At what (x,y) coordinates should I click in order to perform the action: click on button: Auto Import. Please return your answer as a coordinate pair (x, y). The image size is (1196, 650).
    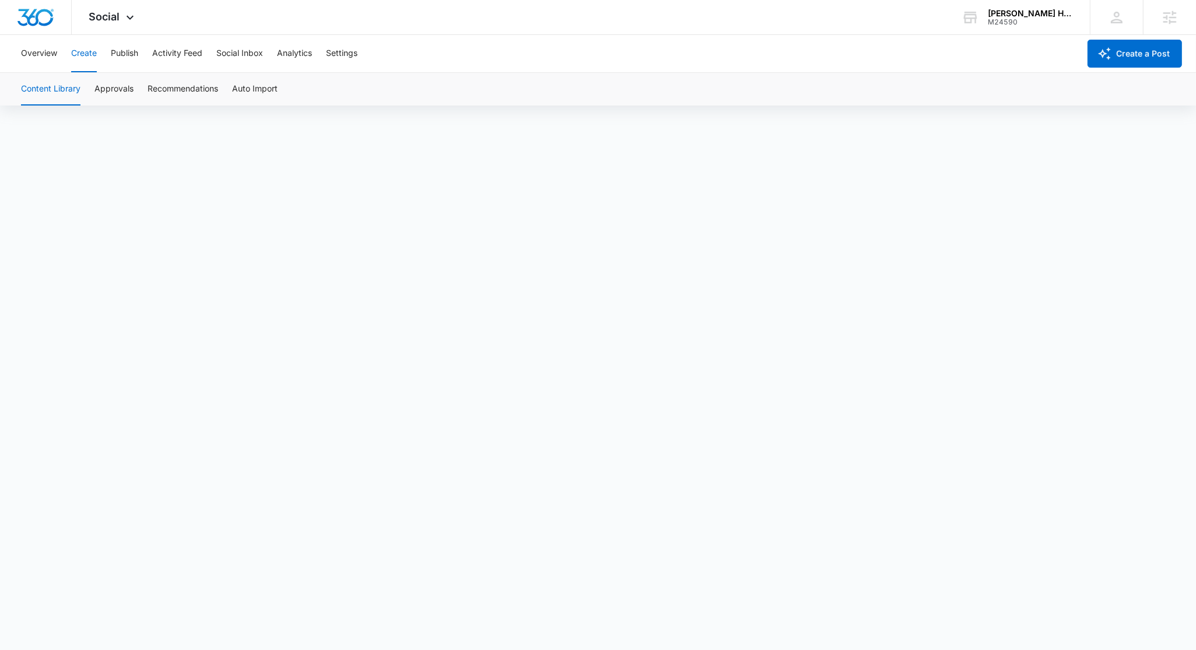
    Looking at the image, I should click on (255, 89).